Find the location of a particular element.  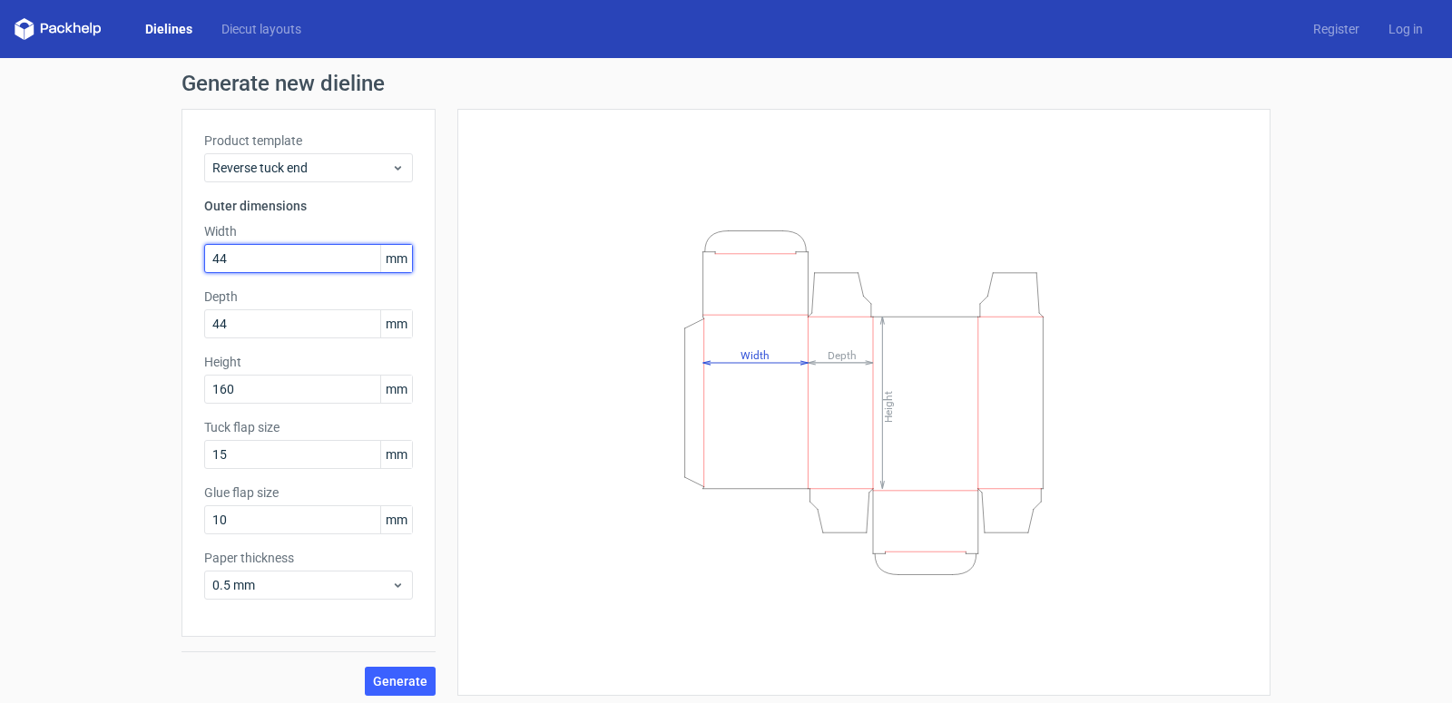

button: Generate is located at coordinates (400, 682).